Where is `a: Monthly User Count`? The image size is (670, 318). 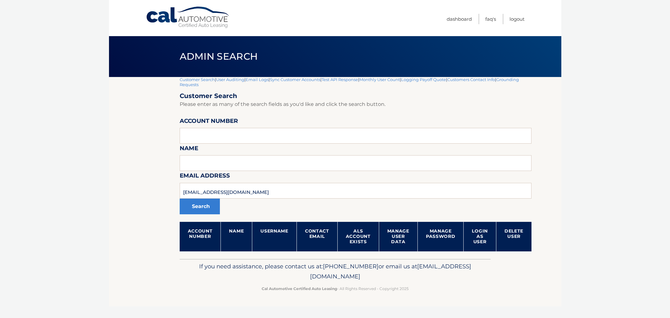 a: Monthly User Count is located at coordinates (379, 79).